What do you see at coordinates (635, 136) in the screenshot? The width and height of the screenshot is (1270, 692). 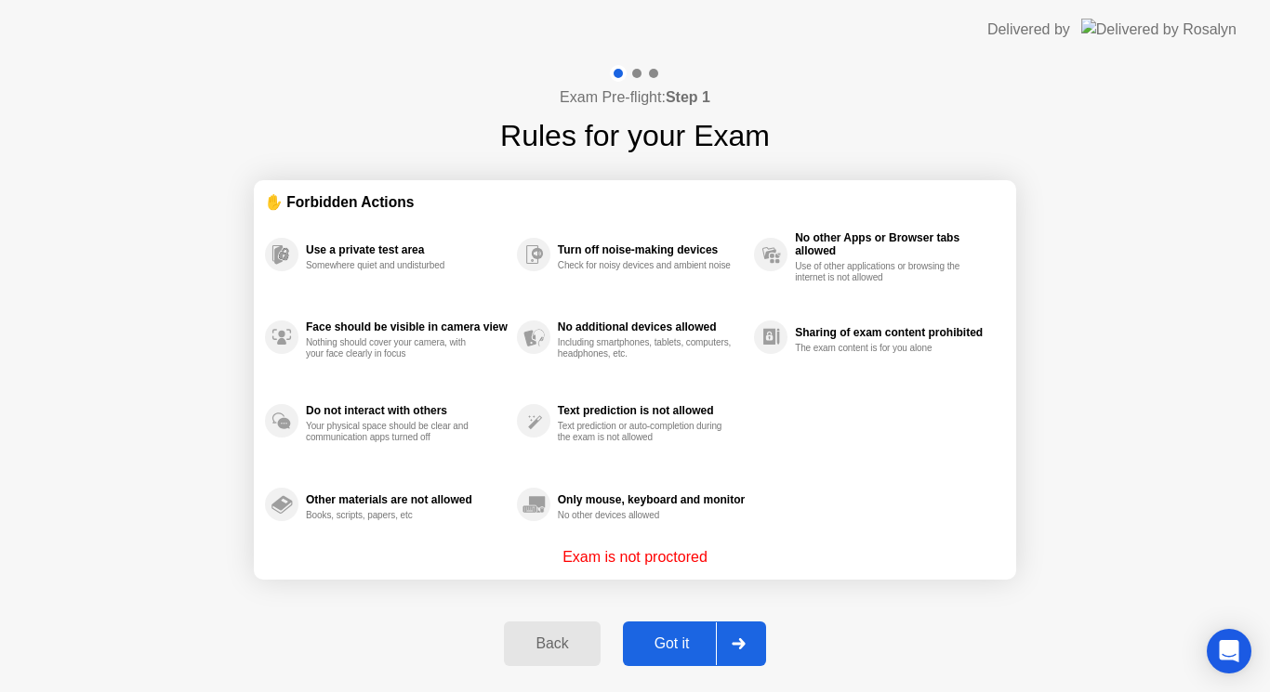 I see `h1: Rules for your Exam` at bounding box center [635, 136].